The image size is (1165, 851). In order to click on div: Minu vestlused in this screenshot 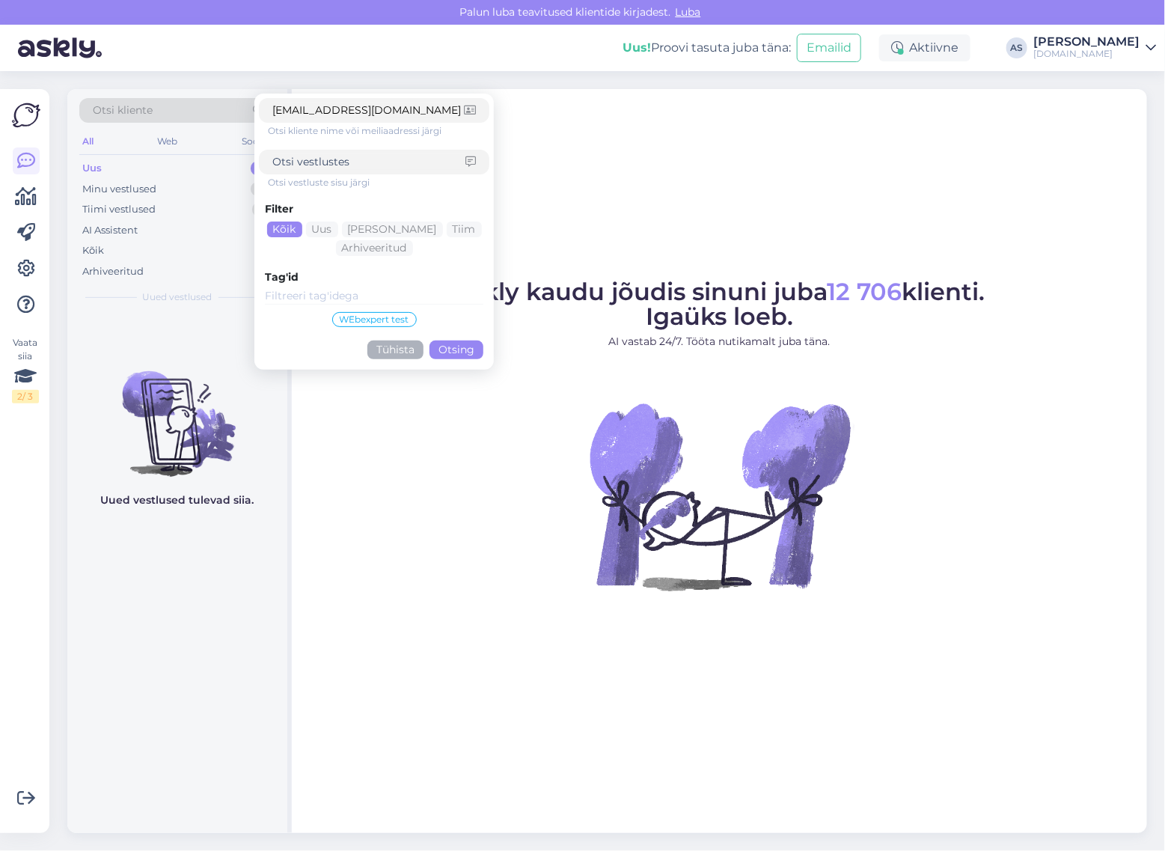, I will do `click(119, 189)`.